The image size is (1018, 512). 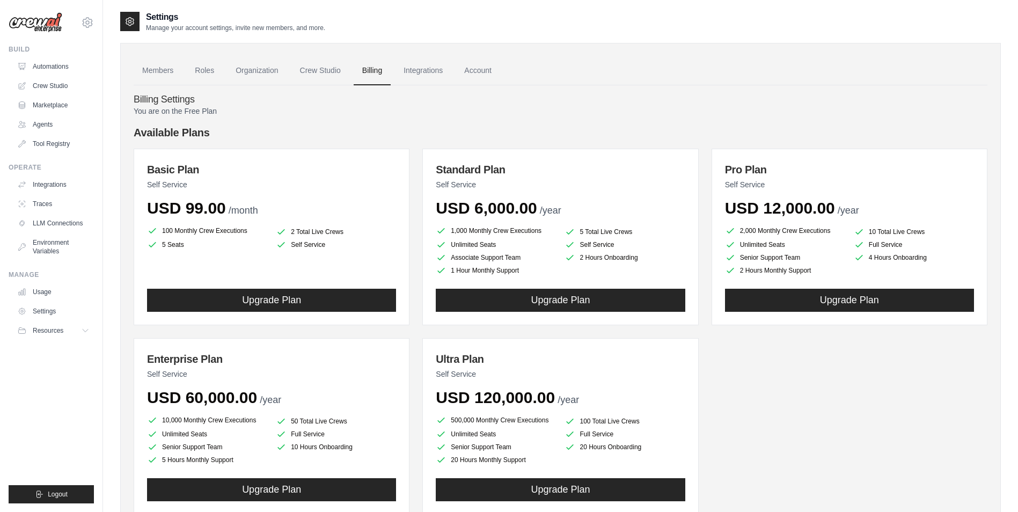 I want to click on a: Tool Registry, so click(x=53, y=144).